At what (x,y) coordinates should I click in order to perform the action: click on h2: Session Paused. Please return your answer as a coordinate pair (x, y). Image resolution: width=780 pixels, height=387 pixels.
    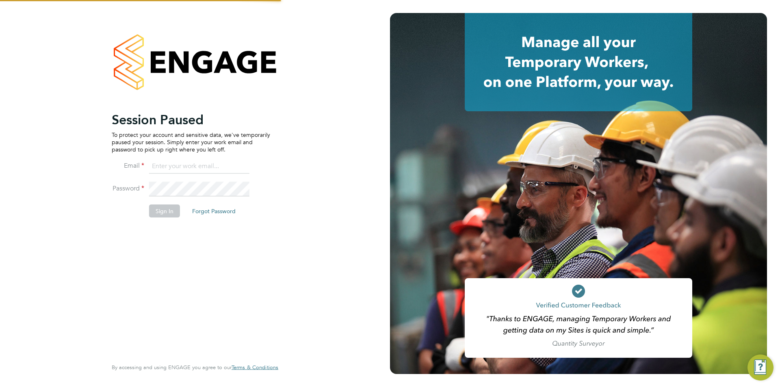
    Looking at the image, I should click on (191, 119).